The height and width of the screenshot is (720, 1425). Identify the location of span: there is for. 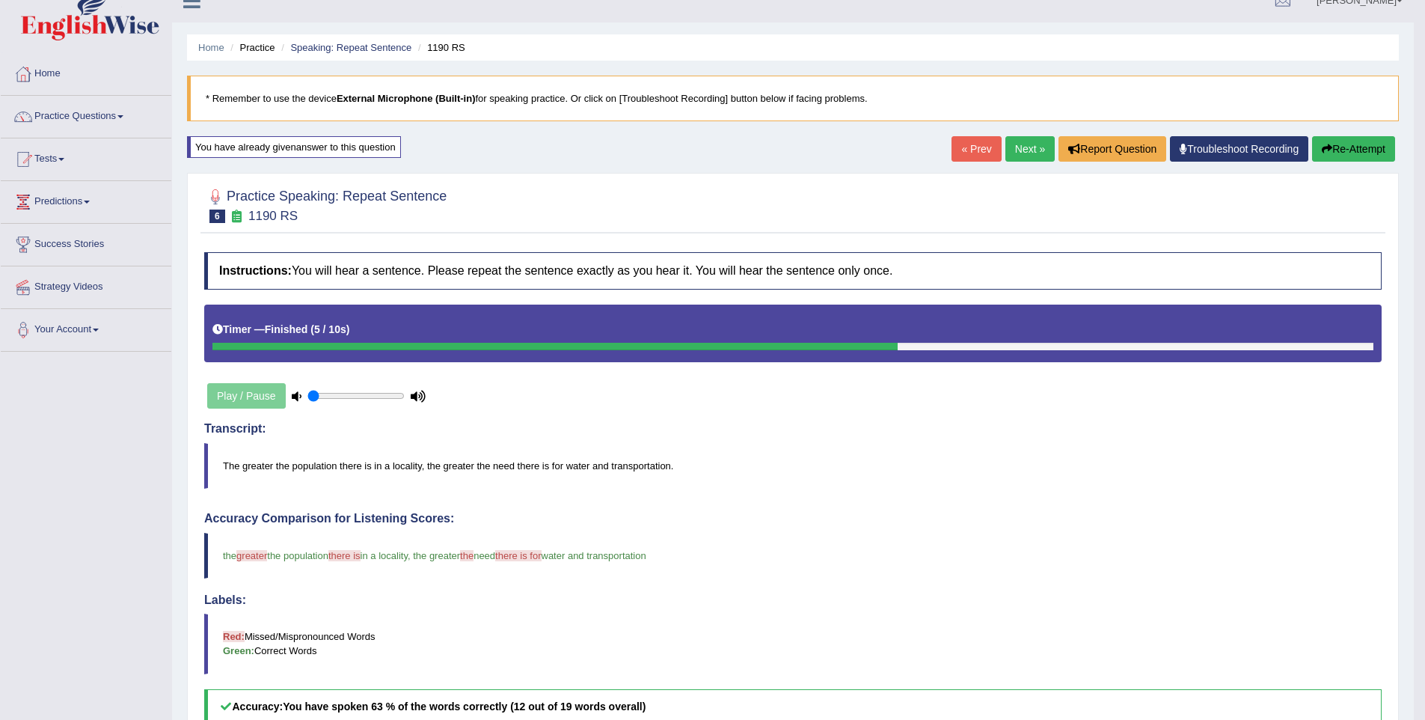
(518, 555).